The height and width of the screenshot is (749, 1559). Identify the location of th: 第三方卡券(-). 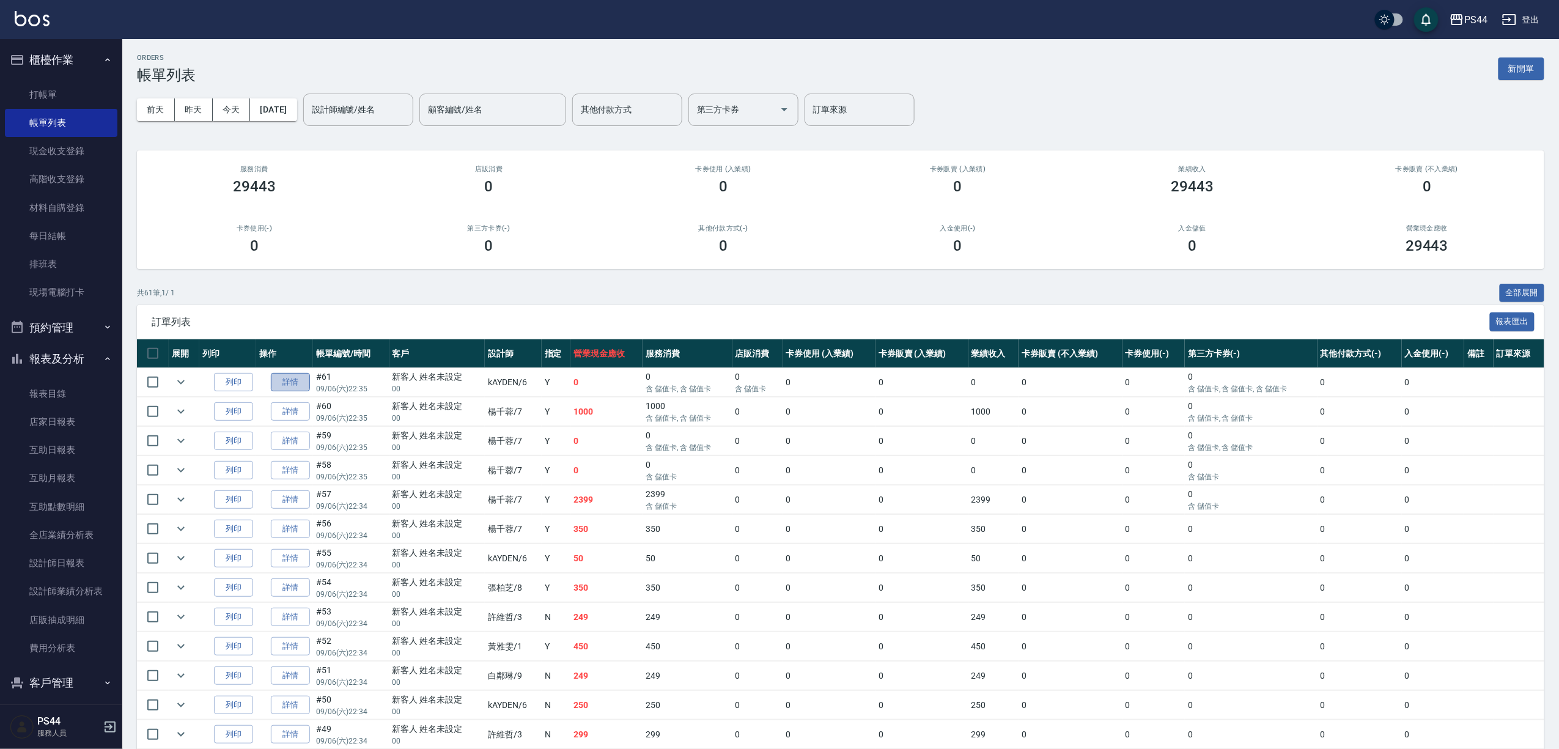
(1251, 353).